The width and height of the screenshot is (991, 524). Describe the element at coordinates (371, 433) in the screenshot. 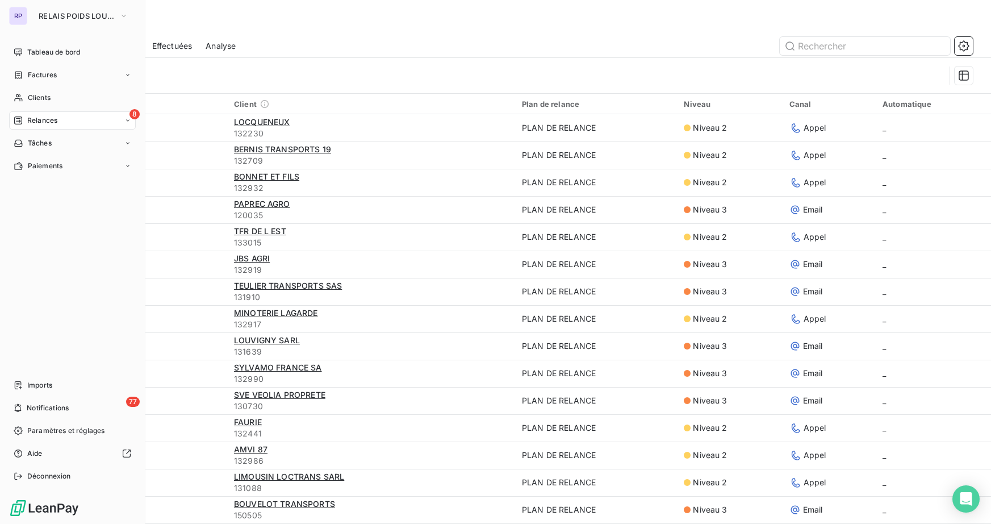

I see `span: 132441` at that location.